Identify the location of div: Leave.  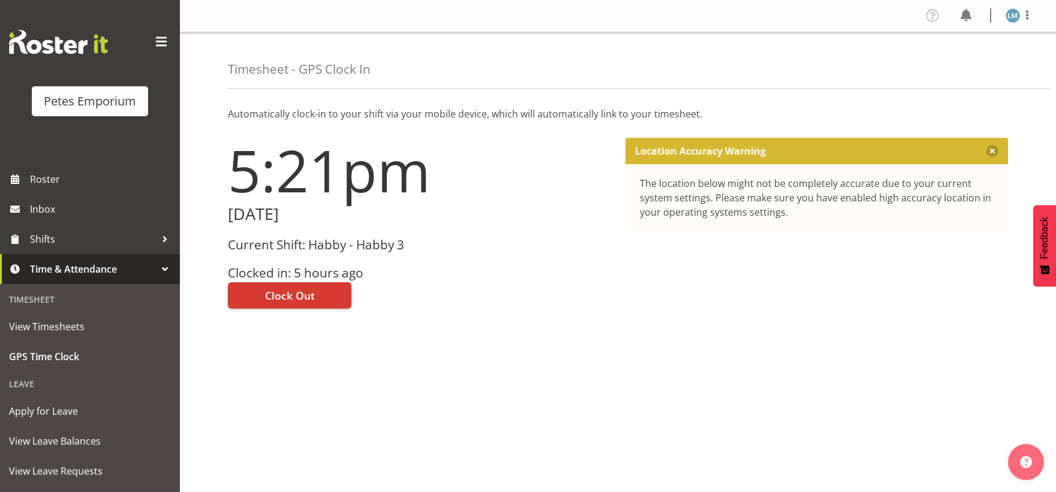
(90, 384).